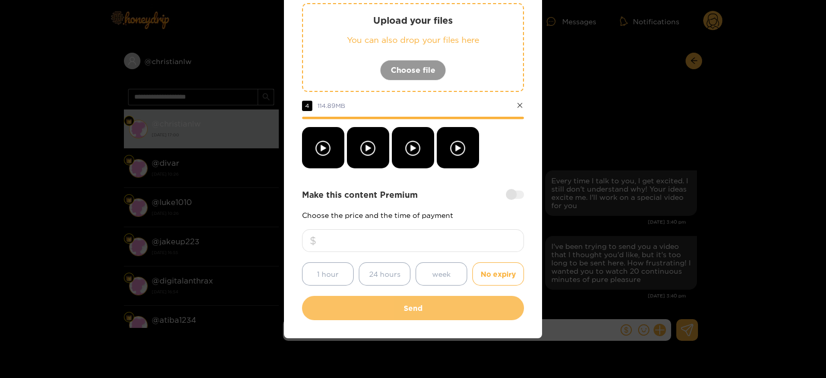 The width and height of the screenshot is (826, 378). Describe the element at coordinates (413, 20) in the screenshot. I see `p: Upload your files` at that location.